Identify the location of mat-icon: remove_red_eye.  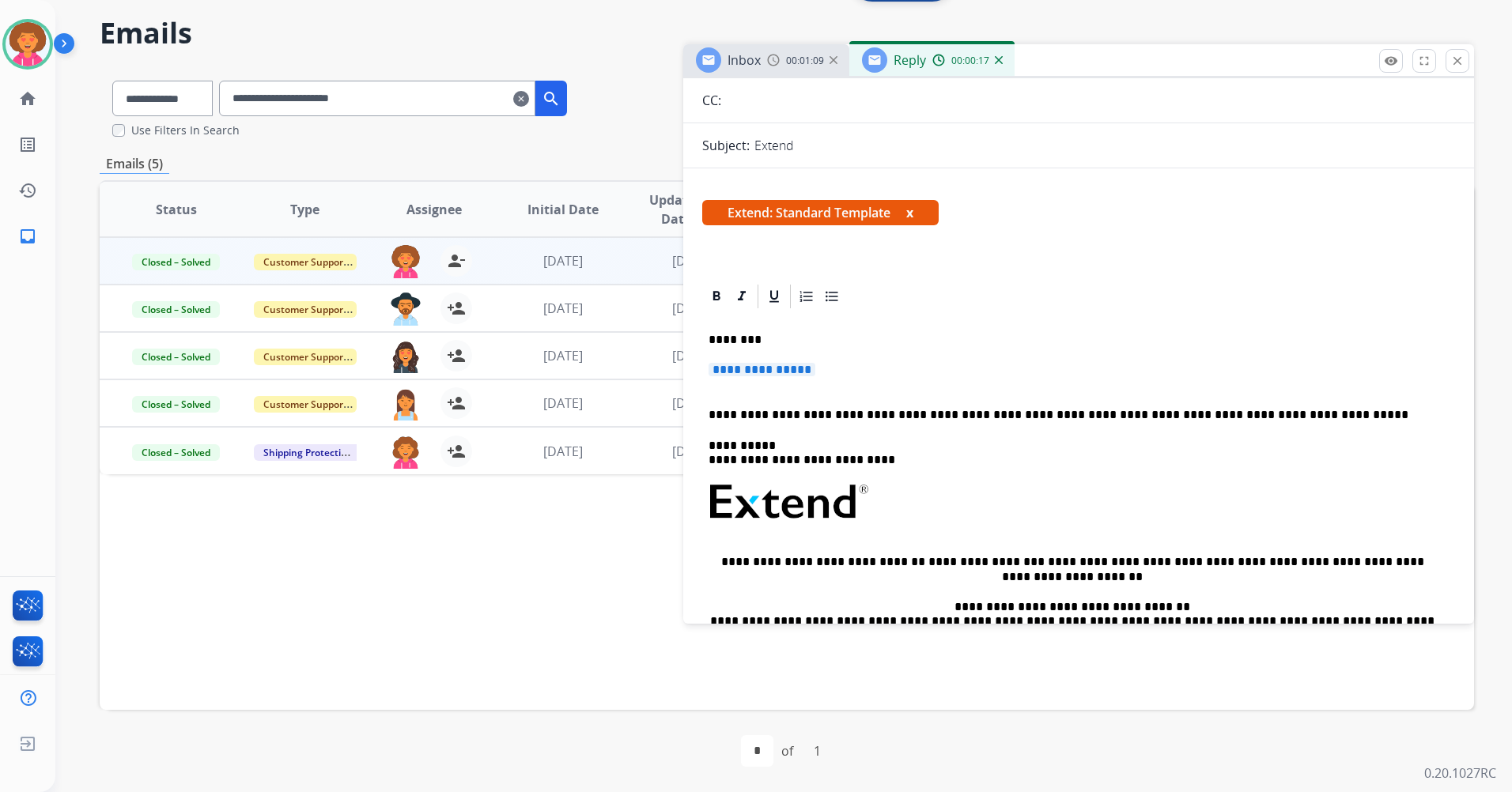
(1391, 61).